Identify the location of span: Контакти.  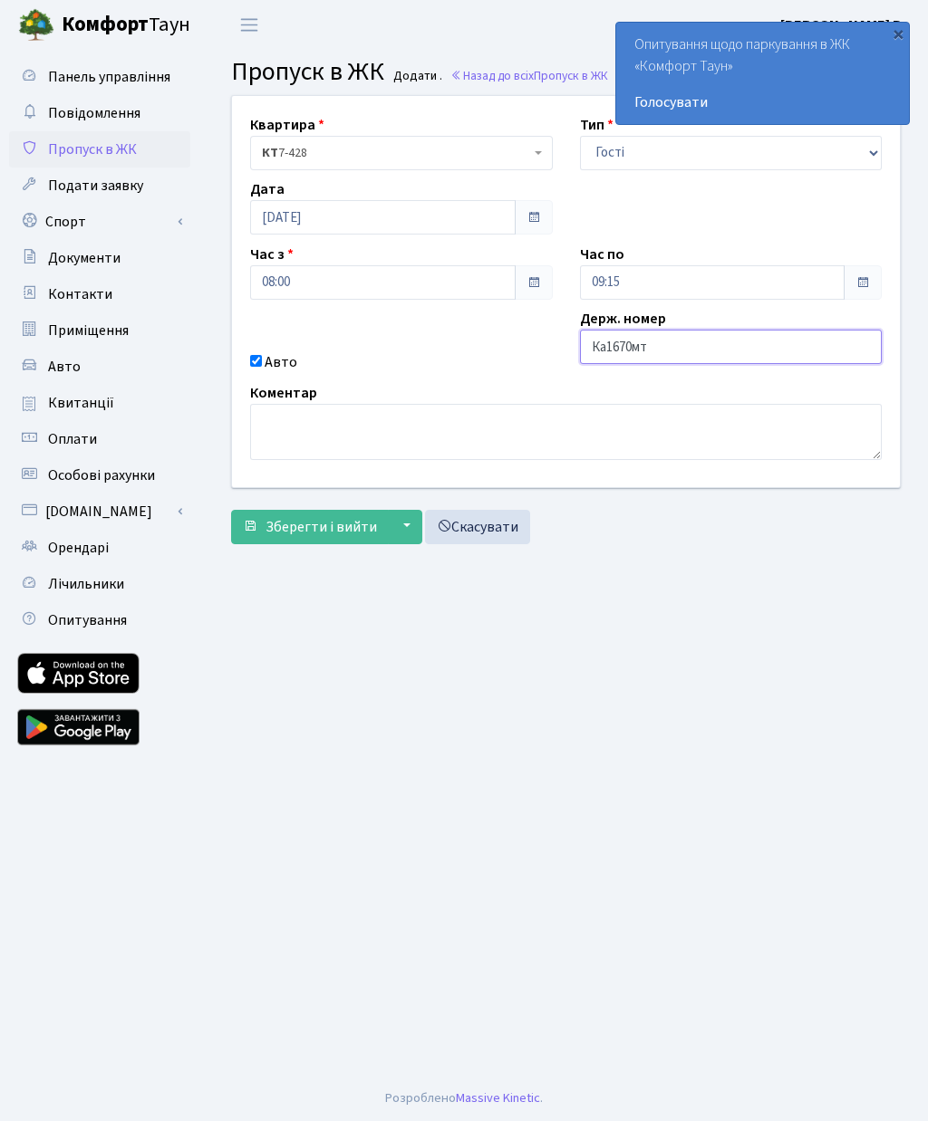
(80, 294).